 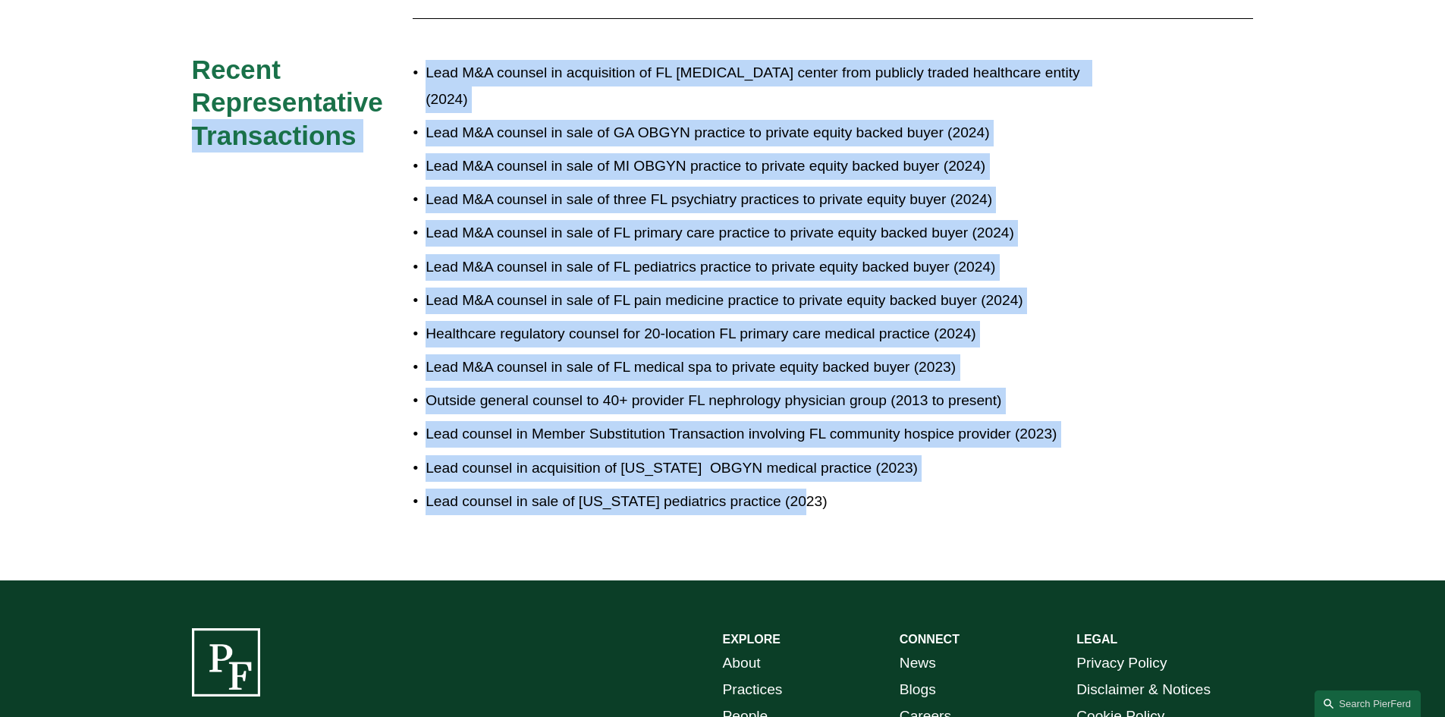 What do you see at coordinates (773, 233) in the screenshot?
I see `p: Lead M&A counsel in sale of FL primary care practice to private equity backed buyer (2024)` at bounding box center [773, 233].